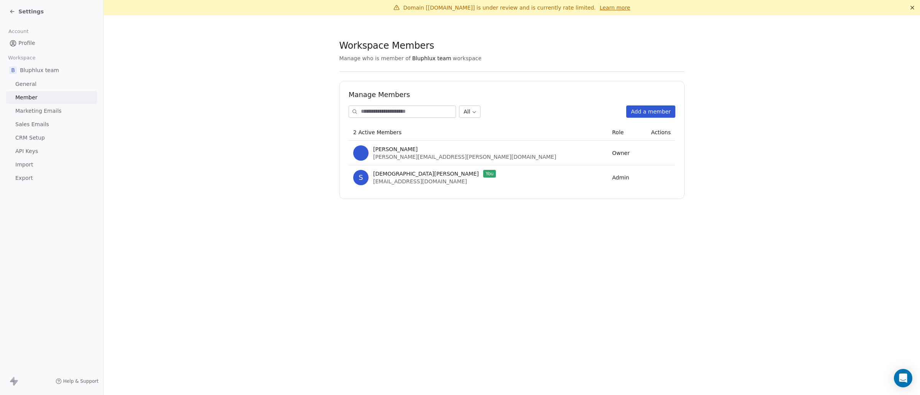 The image size is (920, 395). Describe the element at coordinates (489, 174) in the screenshot. I see `span: You` at that location.